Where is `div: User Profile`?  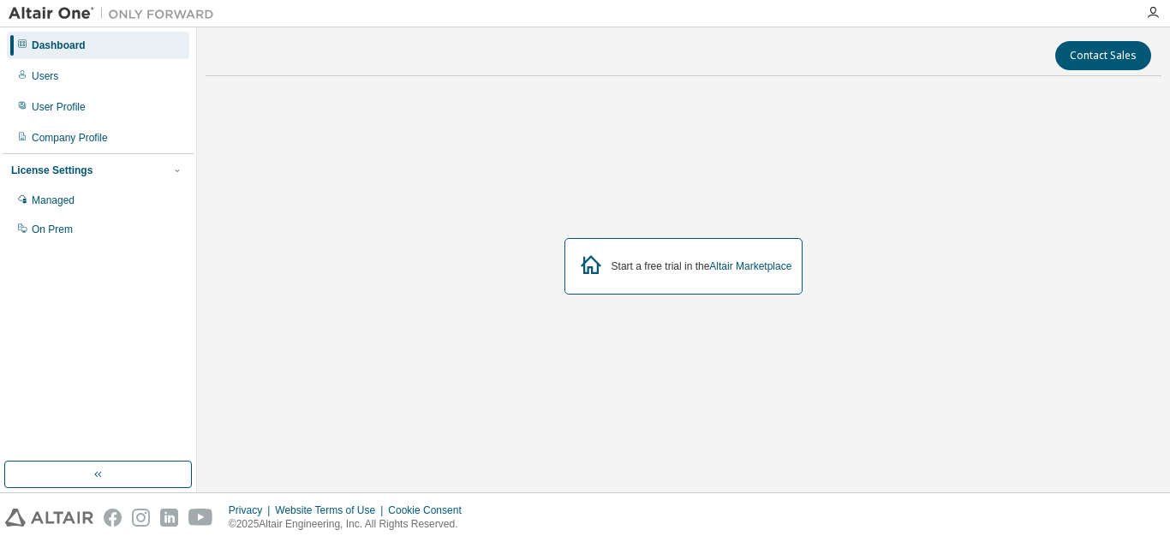
div: User Profile is located at coordinates (58, 107).